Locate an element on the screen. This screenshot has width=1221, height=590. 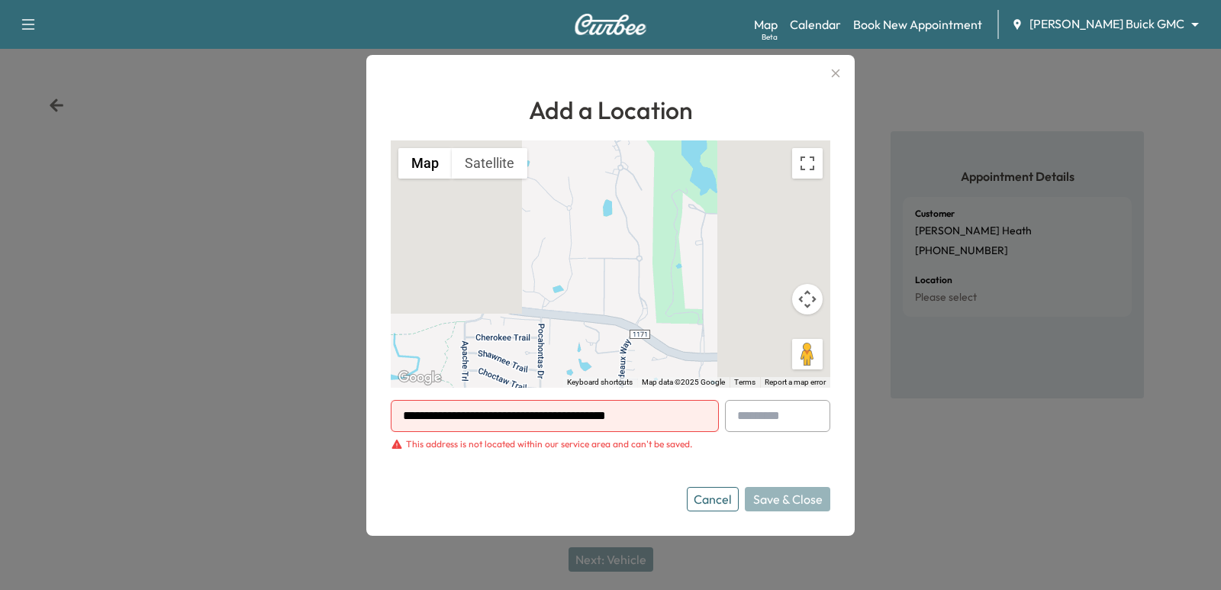
a: Book New Appointment is located at coordinates (917, 24).